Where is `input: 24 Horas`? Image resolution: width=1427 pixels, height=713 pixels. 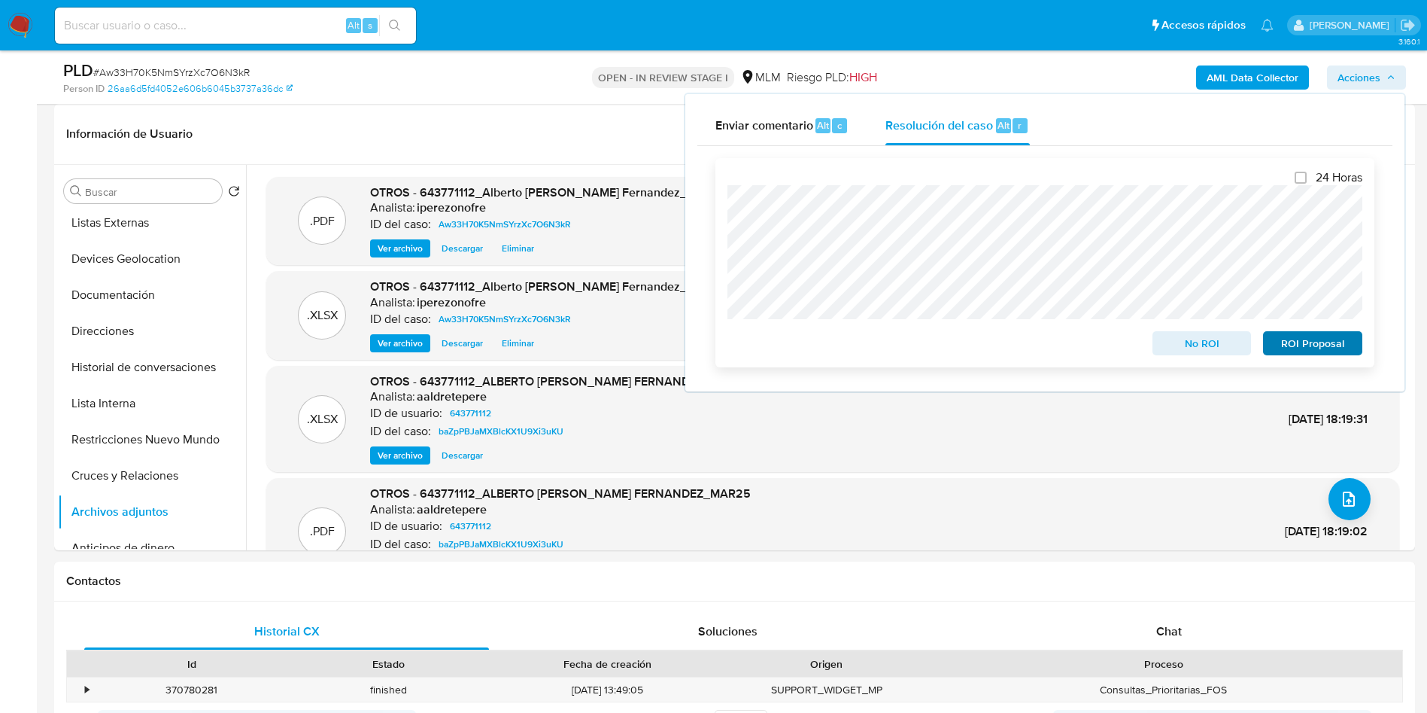 input: 24 Horas is located at coordinates (1301, 178).